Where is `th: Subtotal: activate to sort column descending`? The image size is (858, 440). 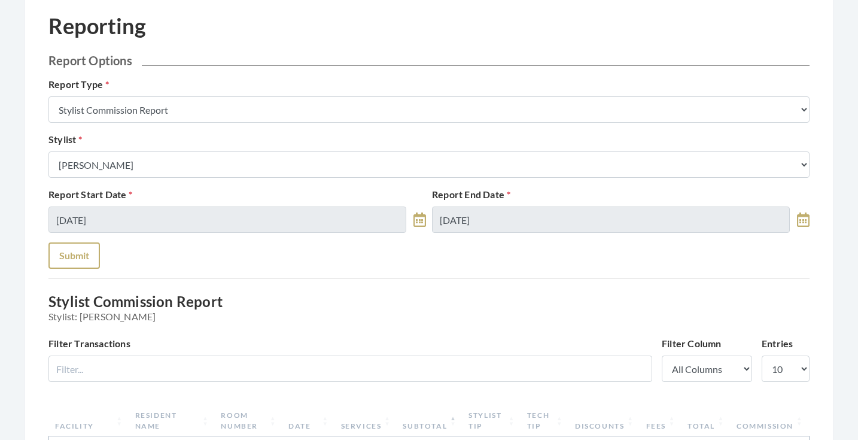 th: Subtotal: activate to sort column descending is located at coordinates (430, 421).